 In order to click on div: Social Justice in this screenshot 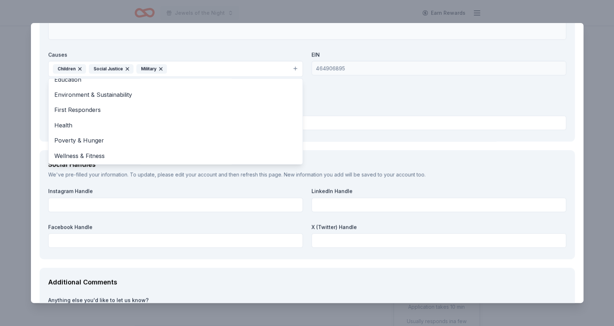, I will do `click(111, 69)`.